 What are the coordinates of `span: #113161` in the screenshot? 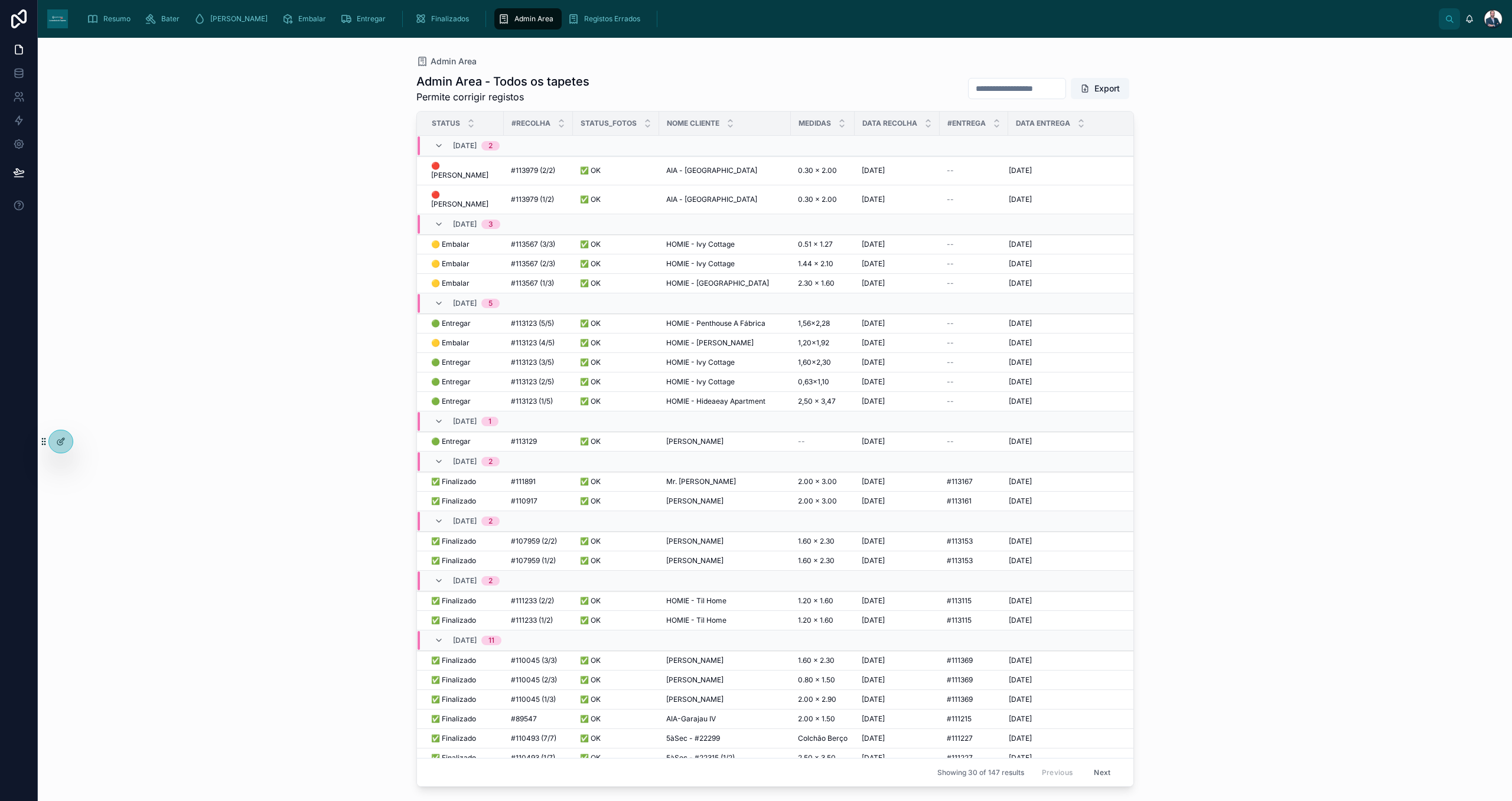 It's located at (959, 501).